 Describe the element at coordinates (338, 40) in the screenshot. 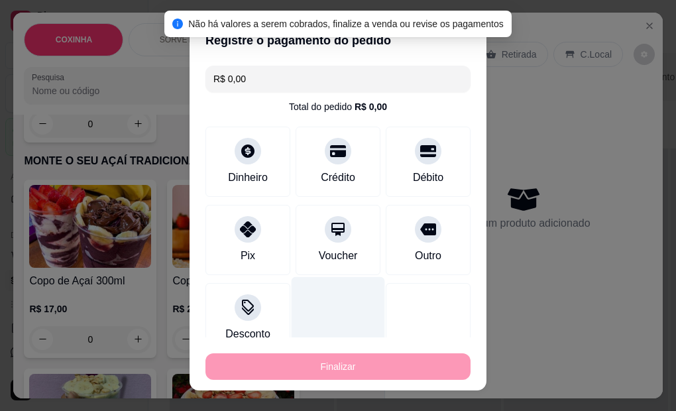

I see `header: Registre o pagamento do pedido` at that location.